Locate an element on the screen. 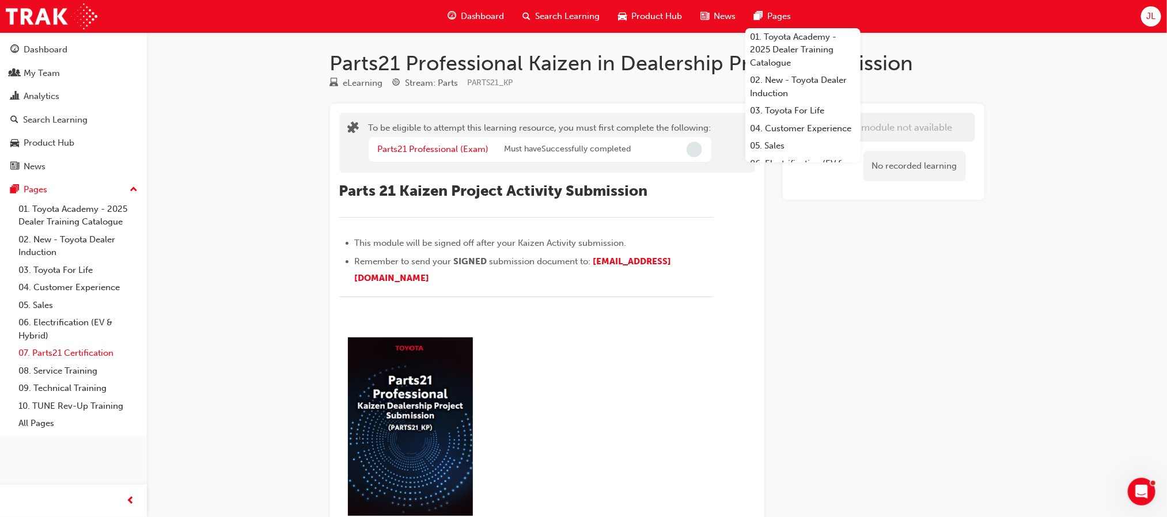 The image size is (1167, 517). span: puzzle-icon is located at coordinates (354, 129).